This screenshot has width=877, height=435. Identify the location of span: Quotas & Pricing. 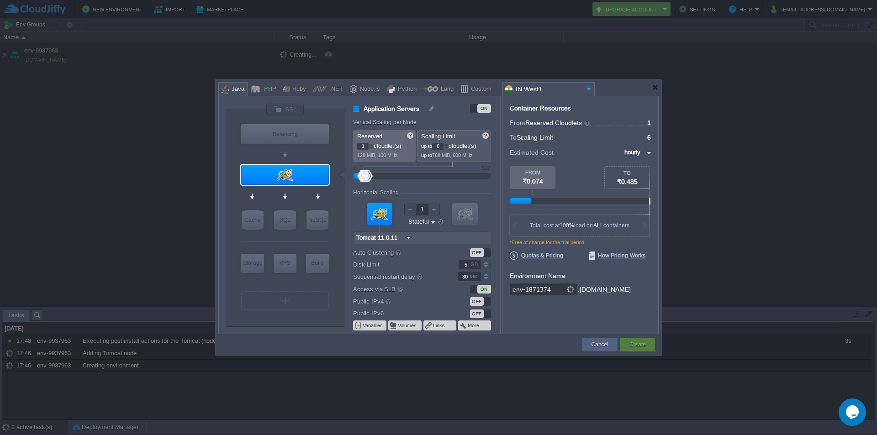
(536, 256).